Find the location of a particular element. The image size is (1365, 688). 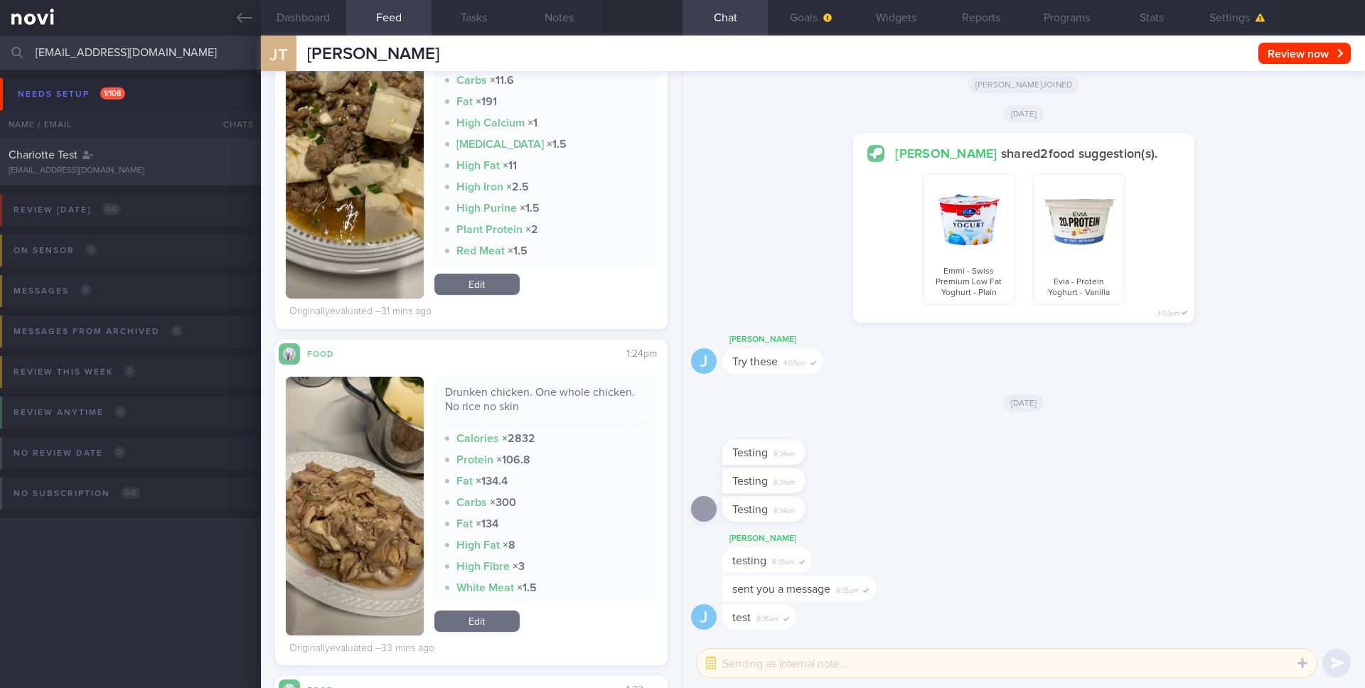

strong: × 134.4 is located at coordinates (491, 481).